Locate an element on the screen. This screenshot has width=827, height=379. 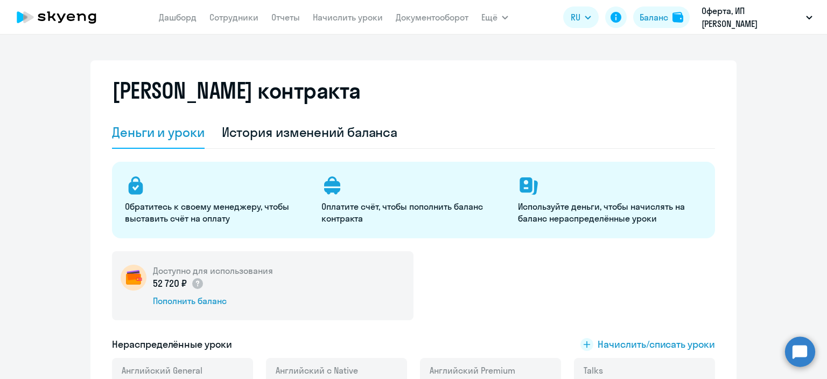
button: Ещё is located at coordinates (495, 17).